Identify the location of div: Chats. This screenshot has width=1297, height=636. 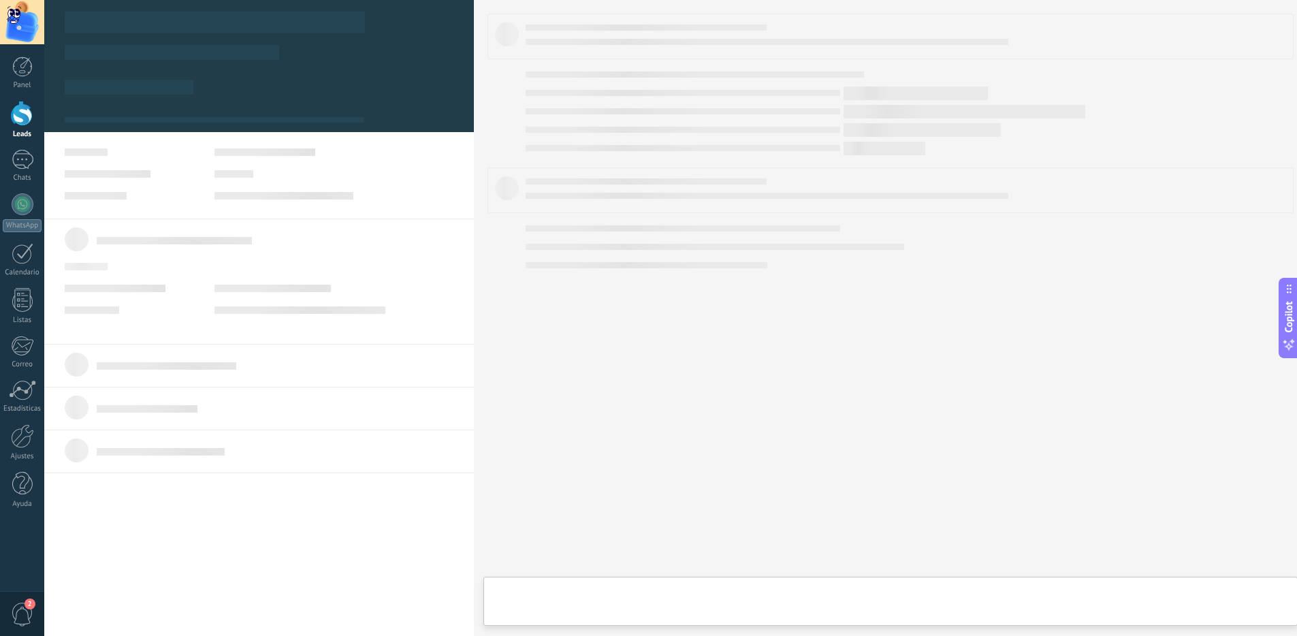
(22, 178).